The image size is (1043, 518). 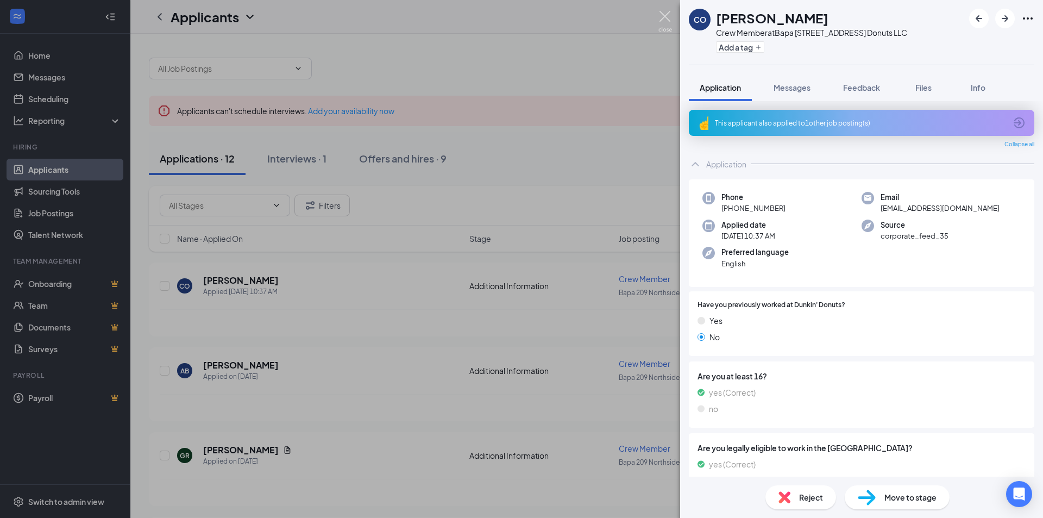 I want to click on svg: ArrowLeftNew, so click(x=979, y=18).